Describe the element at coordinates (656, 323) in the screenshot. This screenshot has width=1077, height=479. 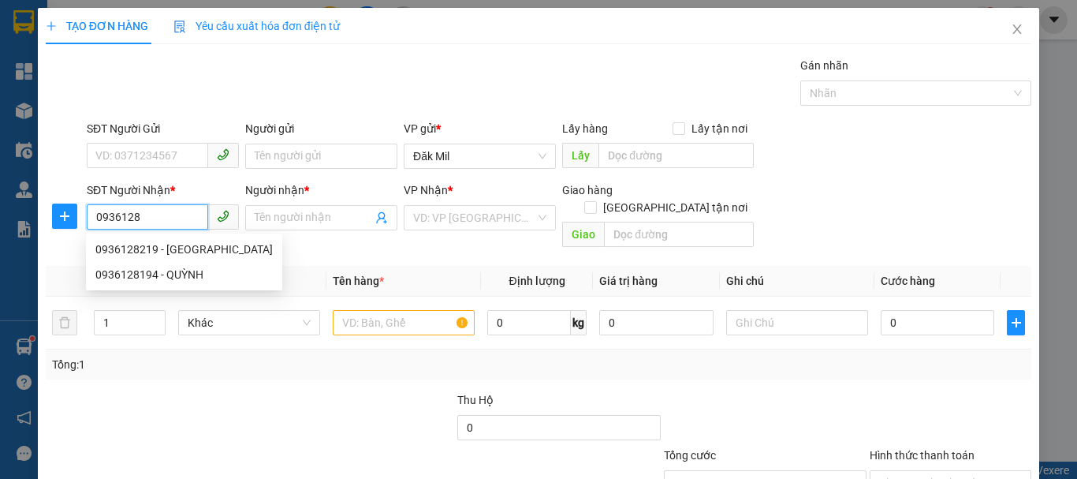
I see `input: 0` at that location.